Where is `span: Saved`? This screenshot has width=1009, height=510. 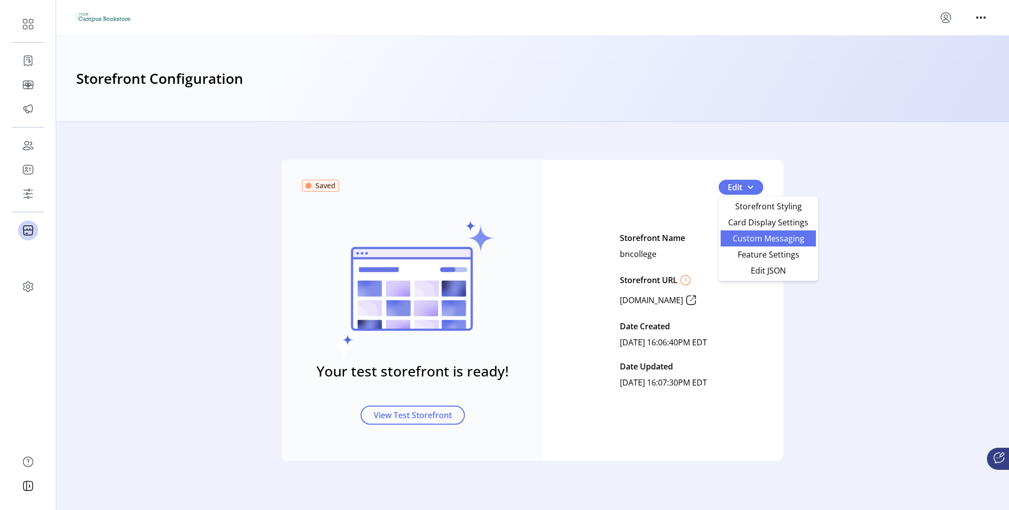
span: Saved is located at coordinates (325, 185).